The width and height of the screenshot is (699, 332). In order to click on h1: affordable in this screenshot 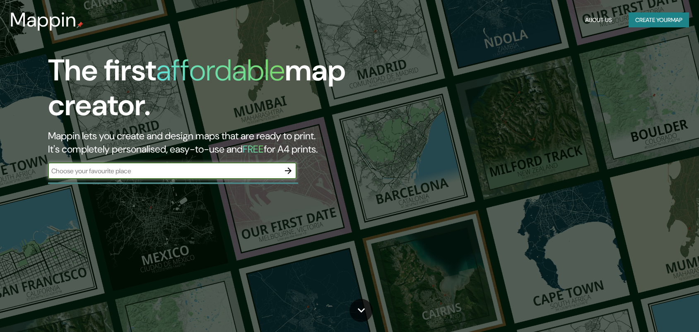, I will do `click(220, 70)`.